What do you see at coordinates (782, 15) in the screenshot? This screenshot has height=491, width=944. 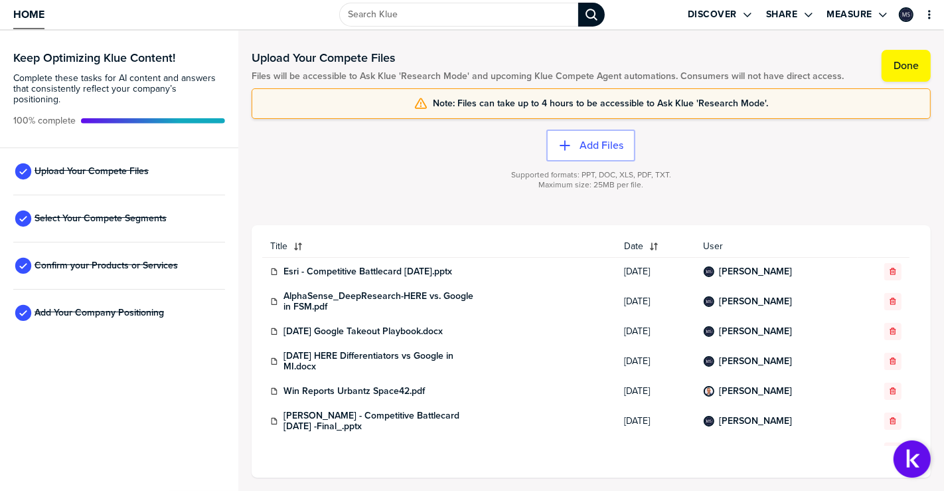 I see `label: Share` at bounding box center [782, 15].